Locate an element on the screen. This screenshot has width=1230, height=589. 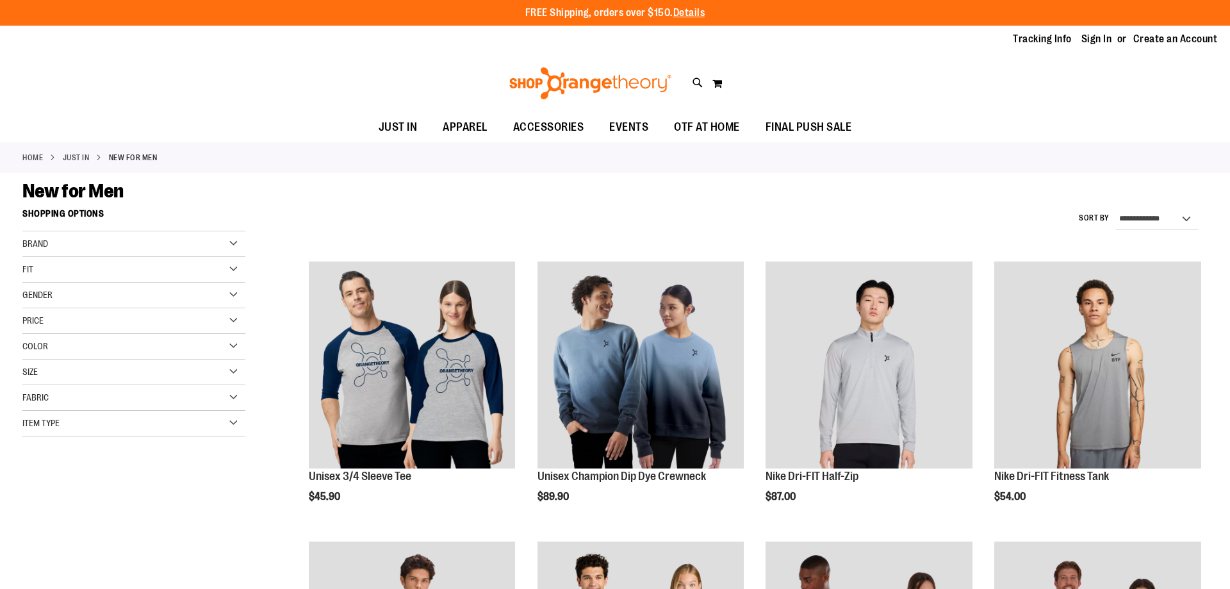
img: Nike Dri-FIT Fitness Tank is located at coordinates (1097, 365).